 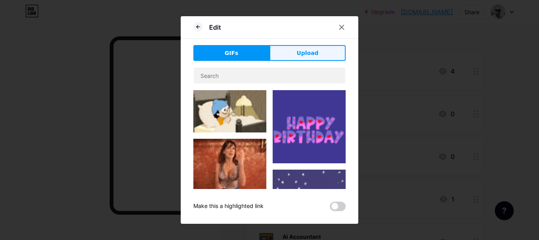 What do you see at coordinates (229, 206) in the screenshot?
I see `div: Make this a highlighted link` at bounding box center [229, 206].